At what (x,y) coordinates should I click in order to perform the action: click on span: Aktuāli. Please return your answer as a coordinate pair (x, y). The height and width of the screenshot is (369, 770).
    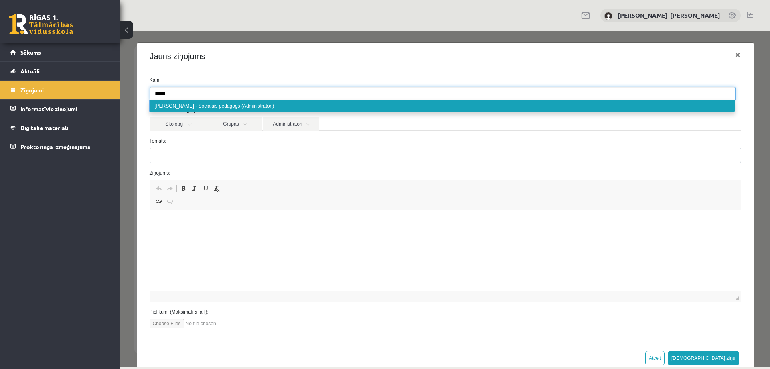
    Looking at the image, I should click on (30, 71).